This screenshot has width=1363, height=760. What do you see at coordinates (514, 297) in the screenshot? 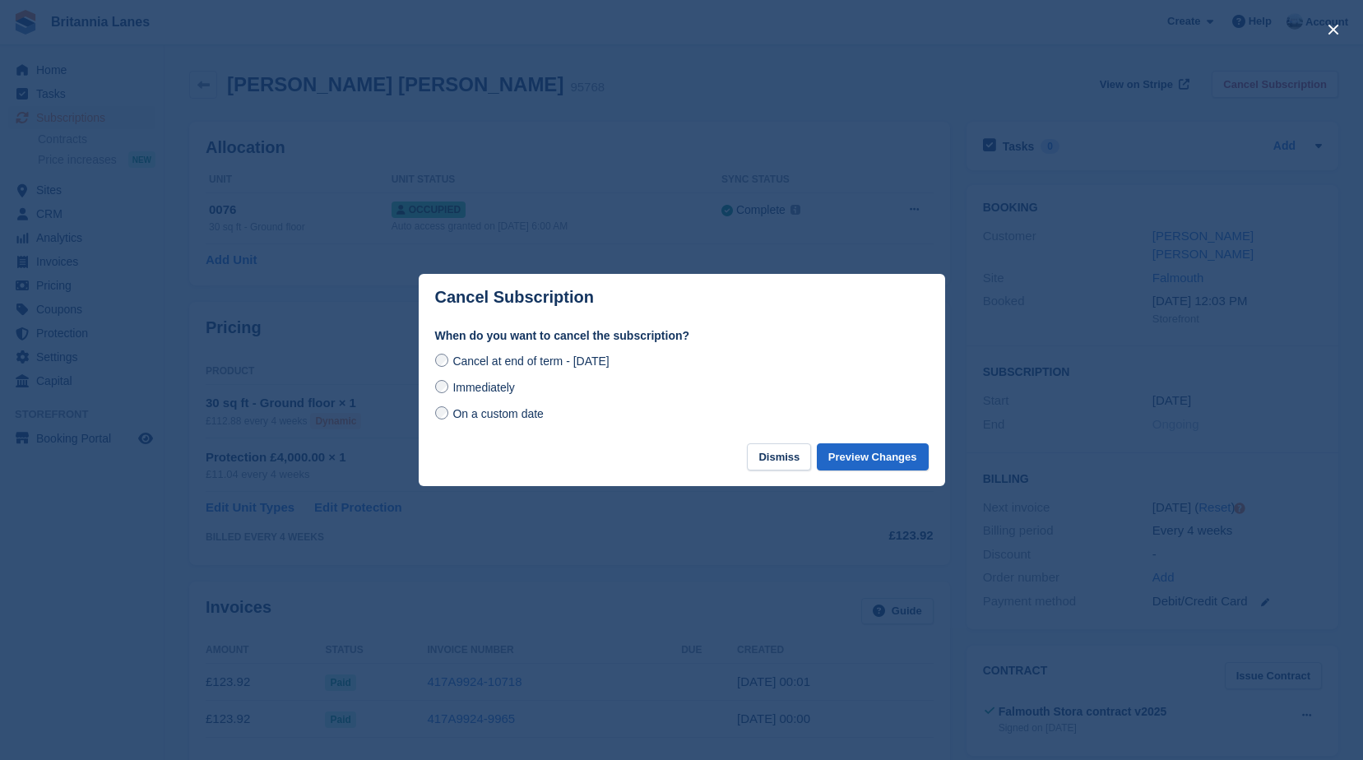
I see `p: Cancel Subscription` at bounding box center [514, 297].